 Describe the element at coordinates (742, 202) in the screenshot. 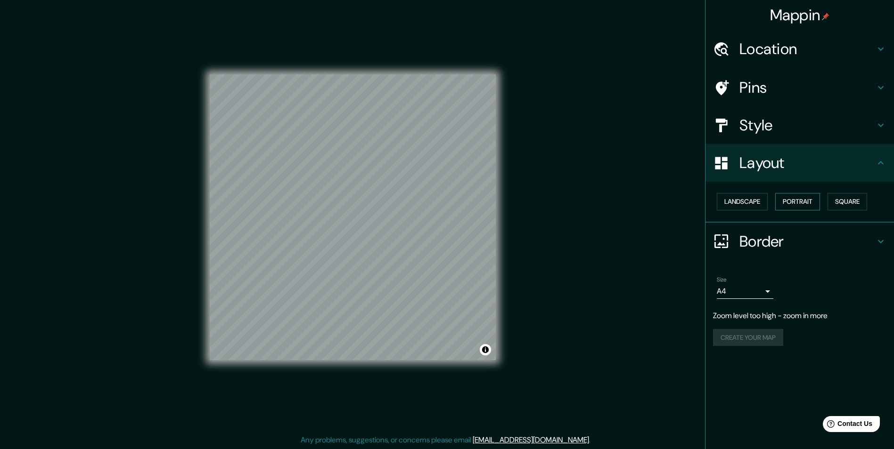

I see `button: Landscape` at that location.